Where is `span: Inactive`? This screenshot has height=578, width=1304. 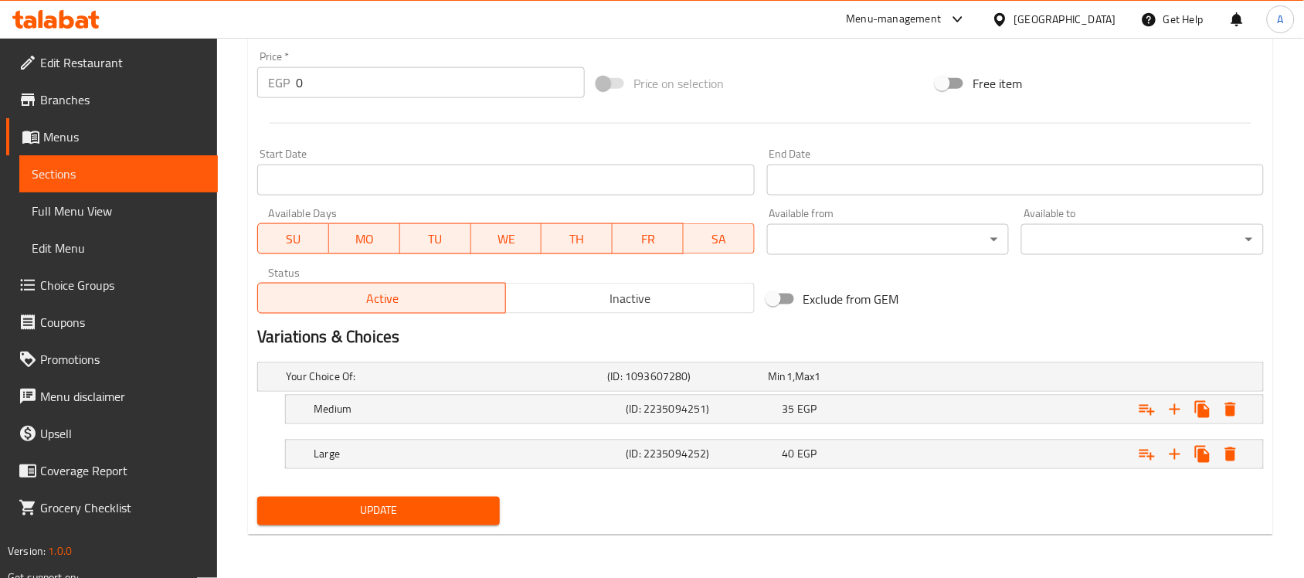
span: Inactive is located at coordinates (630, 298).